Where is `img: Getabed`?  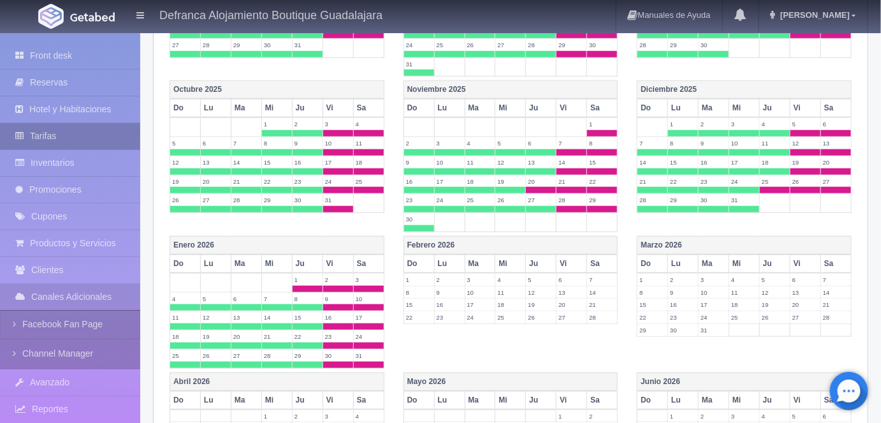
img: Getabed is located at coordinates (92, 17).